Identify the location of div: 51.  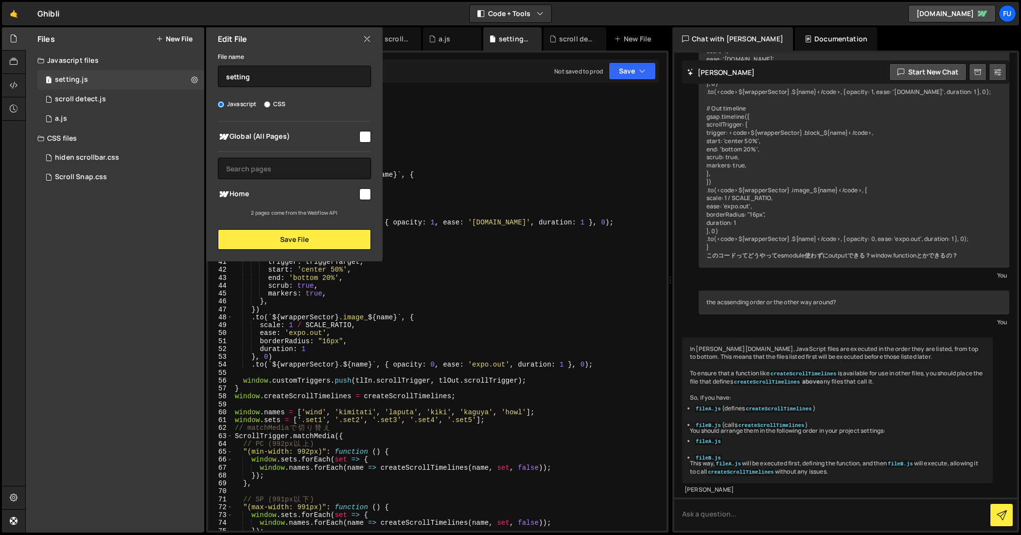
(220, 341).